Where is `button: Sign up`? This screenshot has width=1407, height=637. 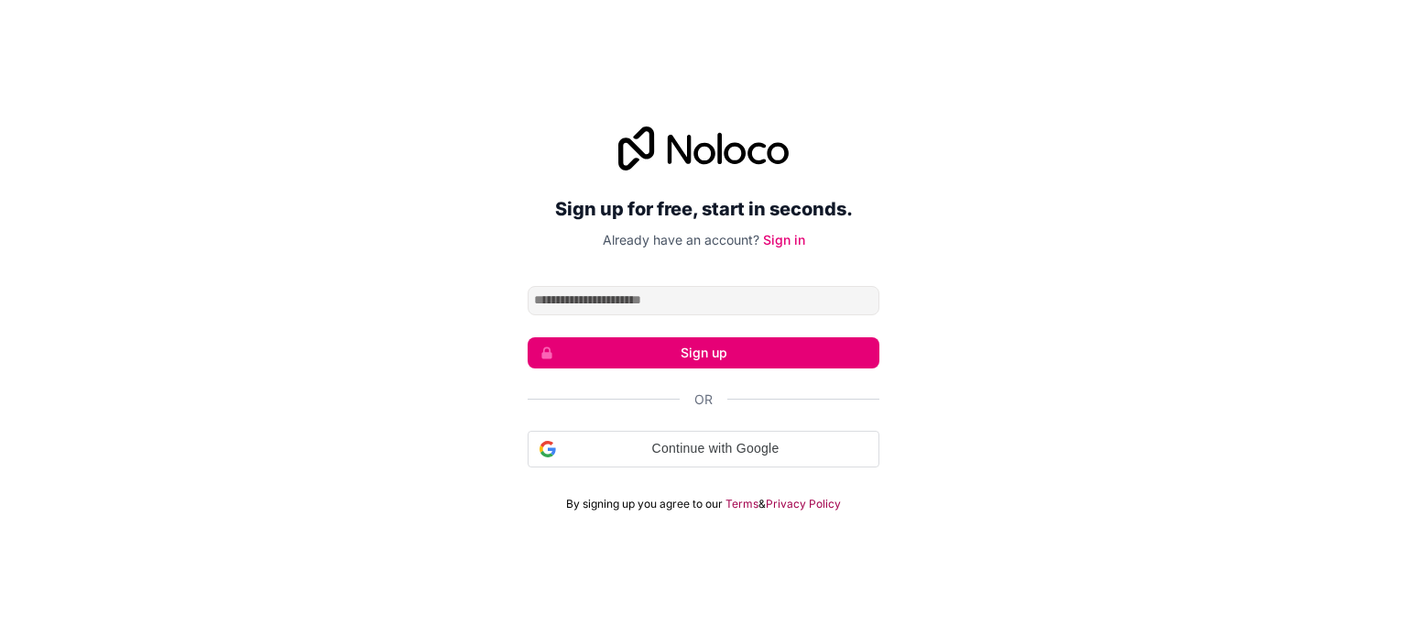
button: Sign up is located at coordinates (704, 353).